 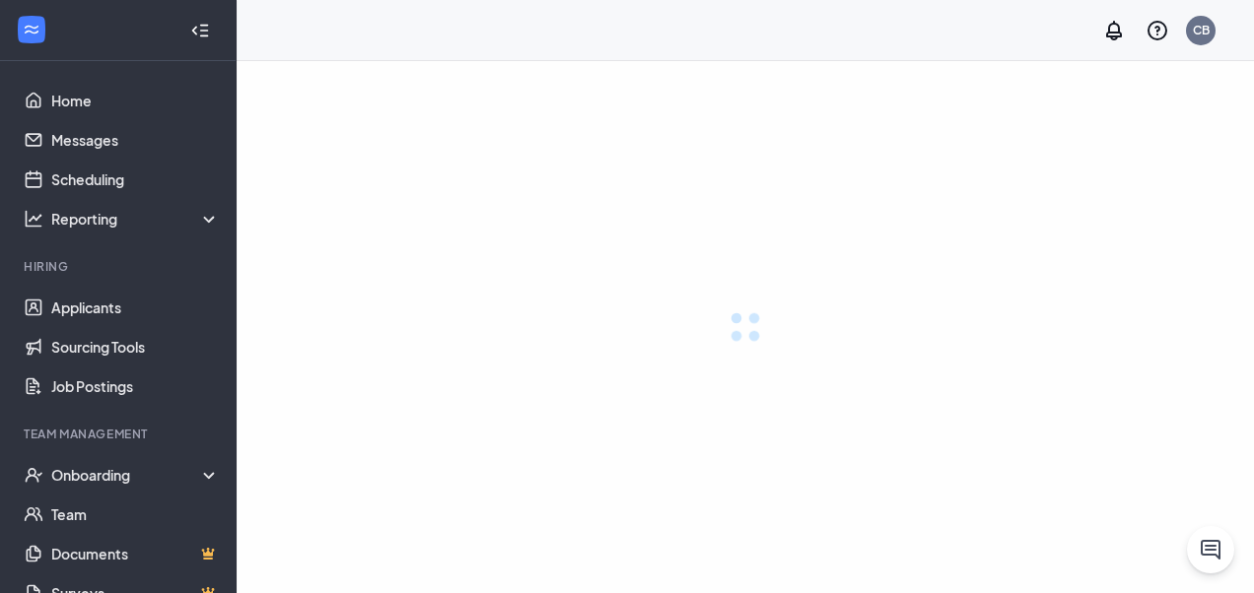 I want to click on button: ChatActive, so click(x=1211, y=550).